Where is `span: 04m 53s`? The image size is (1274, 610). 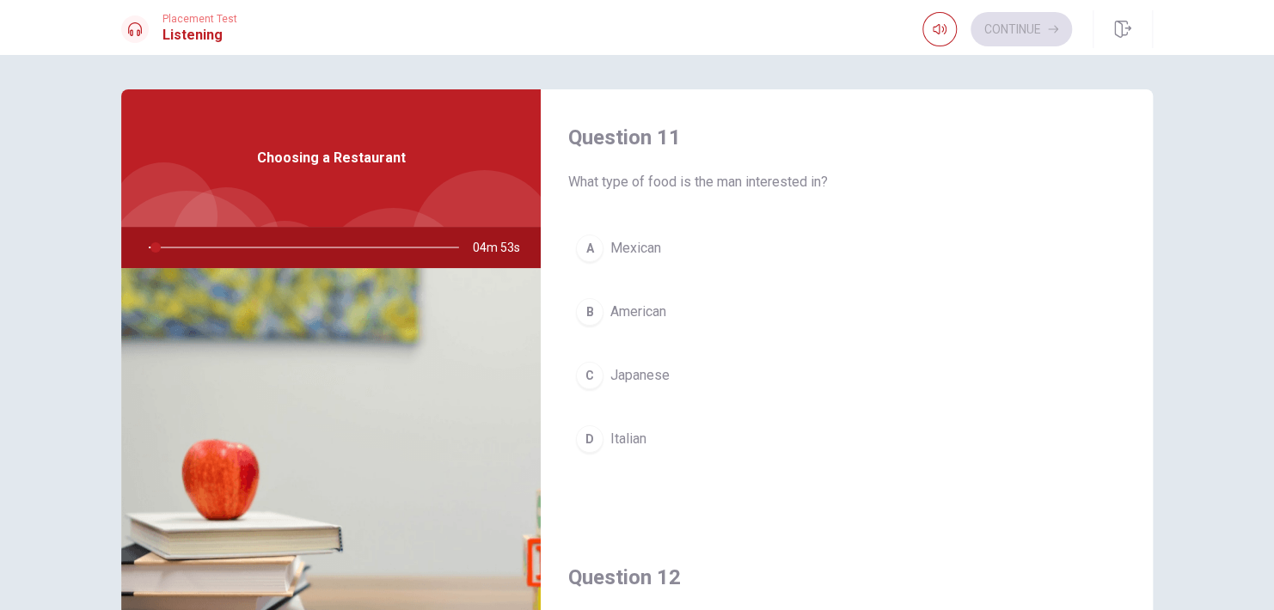 span: 04m 53s is located at coordinates (503, 248).